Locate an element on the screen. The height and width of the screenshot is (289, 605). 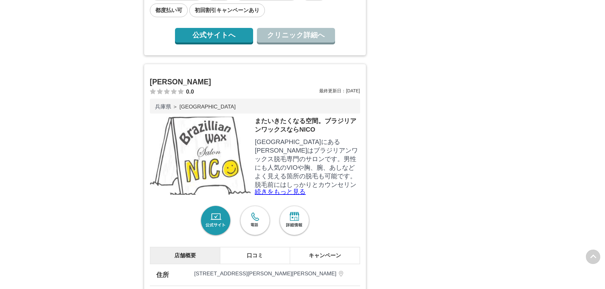
a: 公式サイトへ is located at coordinates (214, 35).